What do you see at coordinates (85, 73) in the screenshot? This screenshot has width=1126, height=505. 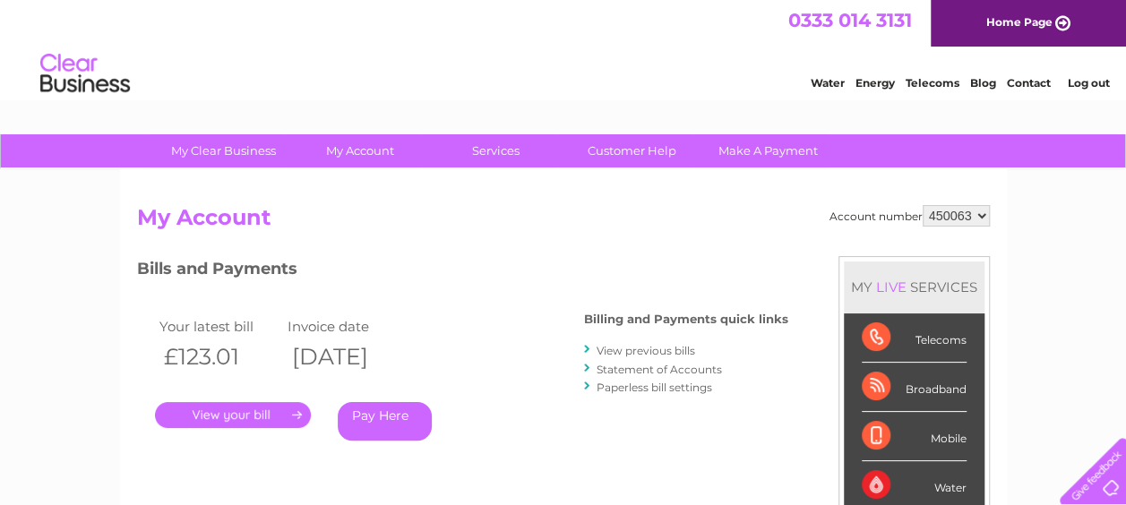 I see `img: logo.png` at bounding box center [85, 73].